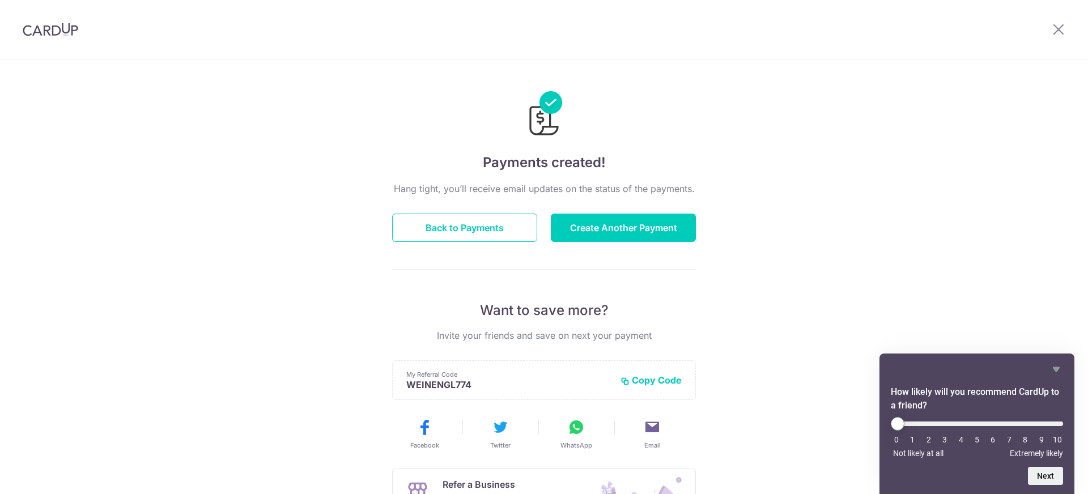 The image size is (1088, 494). I want to click on p: Invite your friends and save on next your payment, so click(544, 335).